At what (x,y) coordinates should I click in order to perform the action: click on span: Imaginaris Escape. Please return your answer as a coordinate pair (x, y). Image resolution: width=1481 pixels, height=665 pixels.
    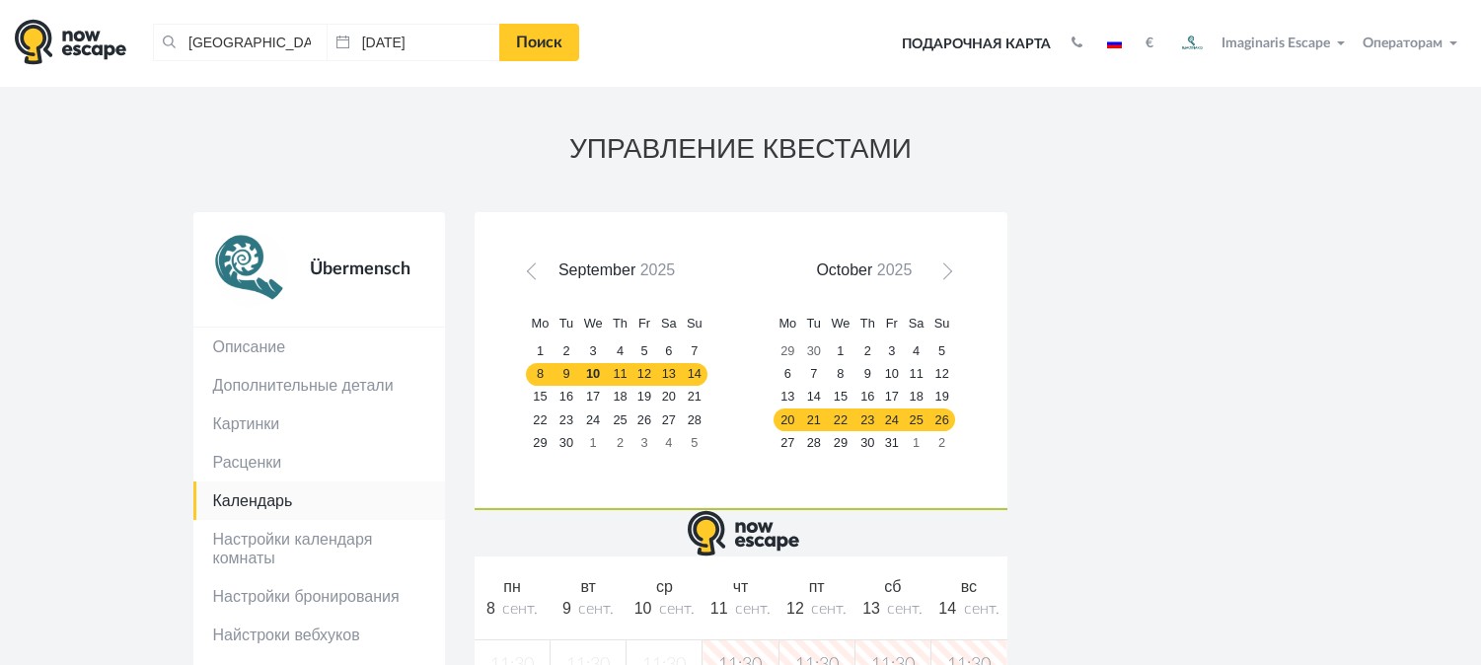
    Looking at the image, I should click on (1275, 41).